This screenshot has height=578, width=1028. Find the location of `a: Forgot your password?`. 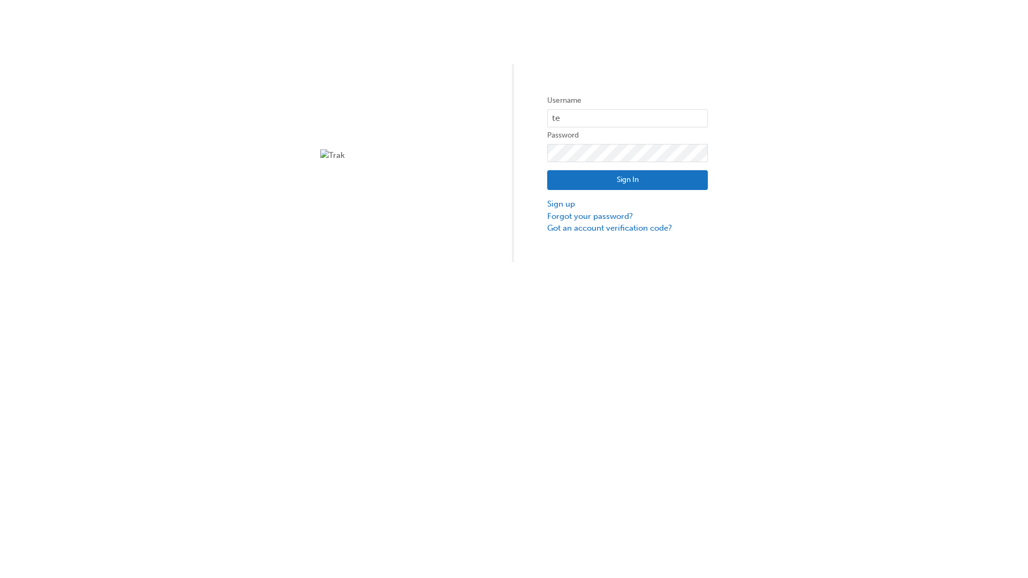

a: Forgot your password? is located at coordinates (627, 216).